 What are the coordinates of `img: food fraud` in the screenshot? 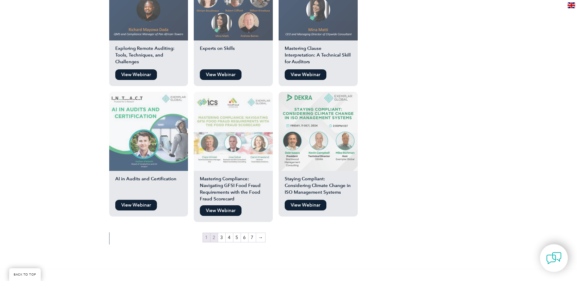 It's located at (233, 131).